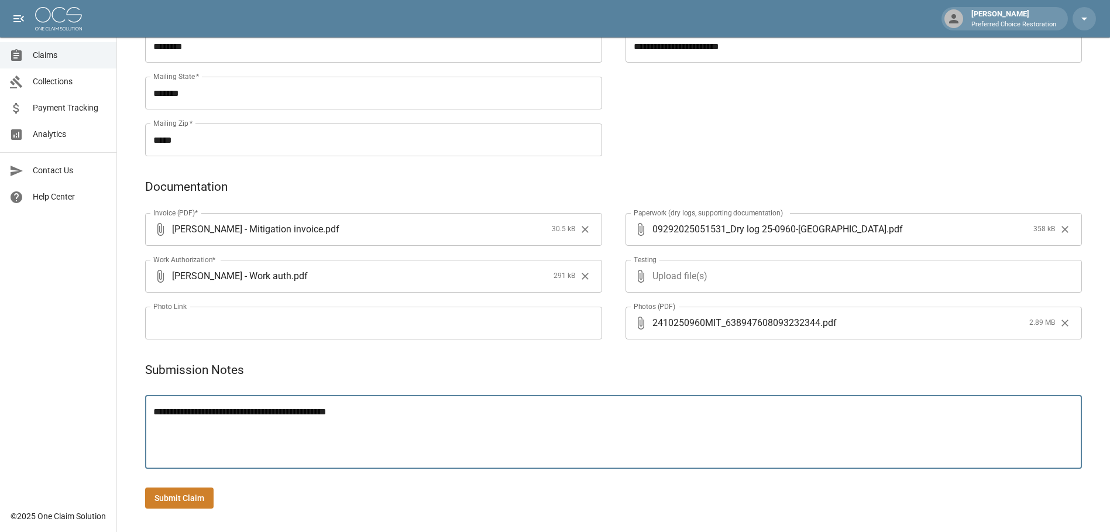  What do you see at coordinates (179, 498) in the screenshot?
I see `button: Submit Claim` at bounding box center [179, 498].